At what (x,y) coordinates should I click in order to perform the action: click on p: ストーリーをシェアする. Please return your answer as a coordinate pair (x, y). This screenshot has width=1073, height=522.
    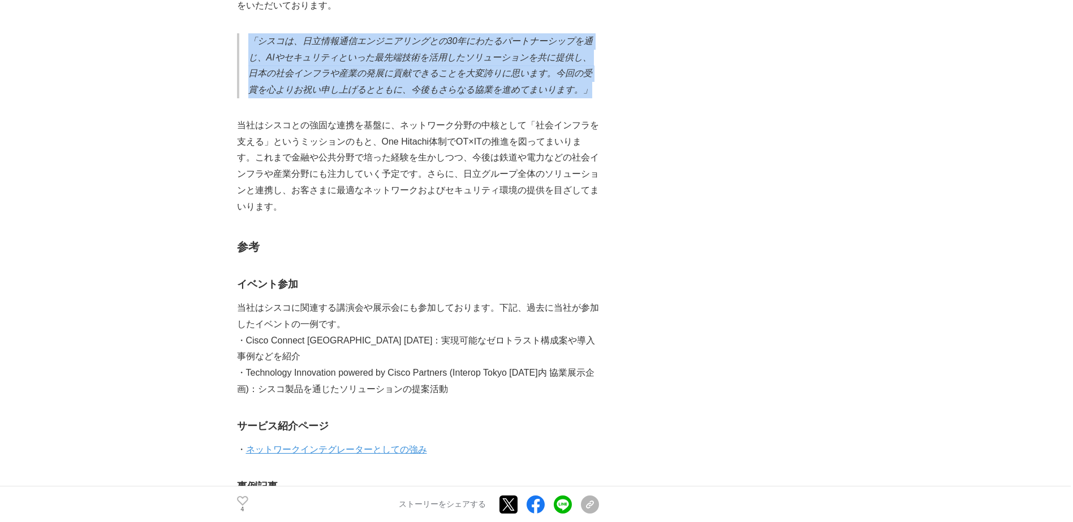
    Looking at the image, I should click on (442, 505).